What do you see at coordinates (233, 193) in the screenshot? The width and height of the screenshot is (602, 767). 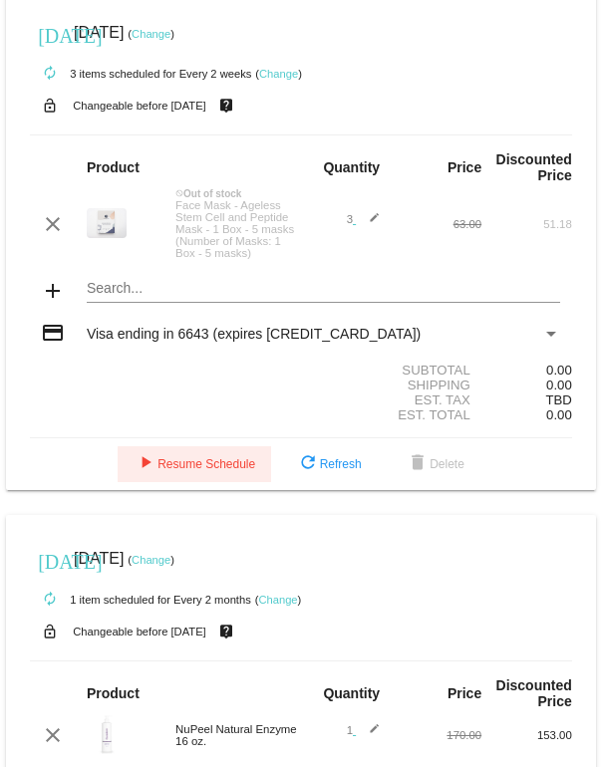 I see `div: Out of stock` at bounding box center [233, 193].